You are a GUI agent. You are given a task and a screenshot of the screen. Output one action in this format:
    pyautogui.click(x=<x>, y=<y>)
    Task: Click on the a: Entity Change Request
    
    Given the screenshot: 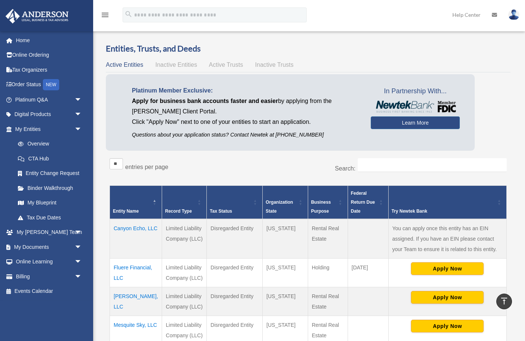 What is the action you would take?
    pyautogui.click(x=50, y=173)
    